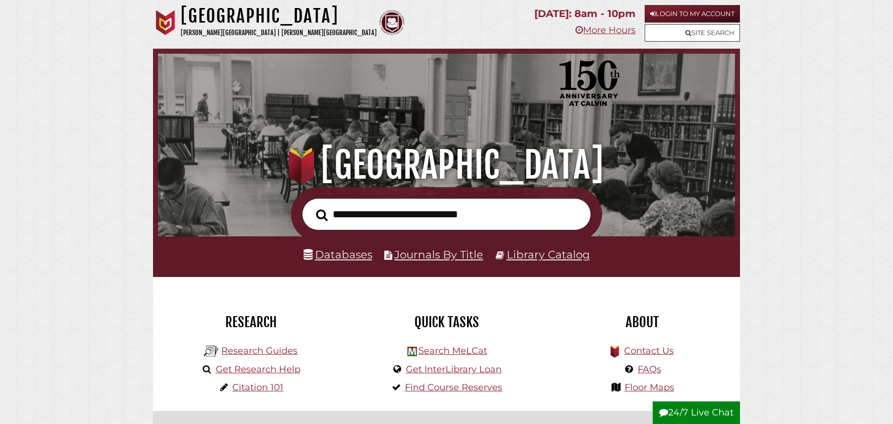 Image resolution: width=893 pixels, height=424 pixels. What do you see at coordinates (548, 254) in the screenshot?
I see `a: Library Catalog` at bounding box center [548, 254].